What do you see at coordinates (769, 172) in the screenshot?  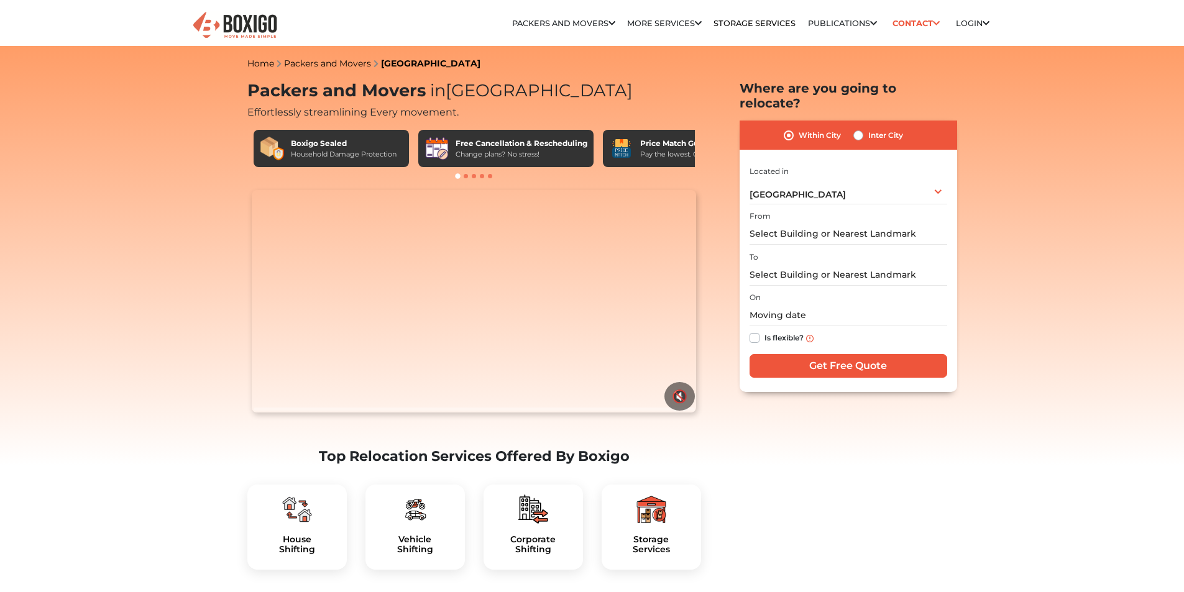 I see `label: Located in` at bounding box center [769, 172].